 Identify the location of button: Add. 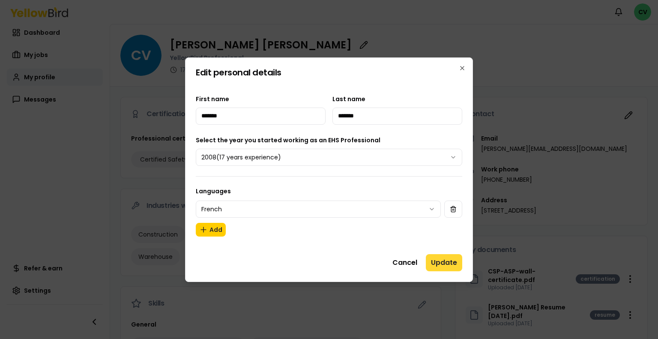
(211, 230).